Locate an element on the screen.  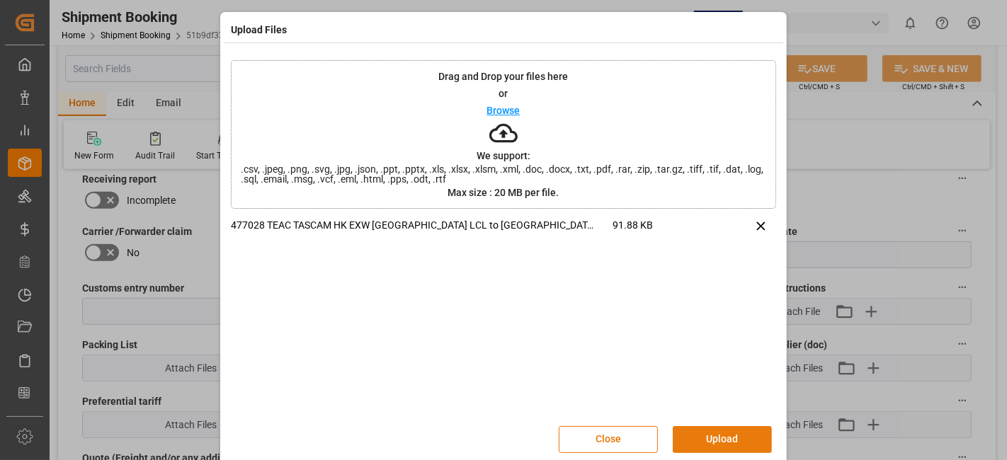
button: Upload is located at coordinates (722, 440).